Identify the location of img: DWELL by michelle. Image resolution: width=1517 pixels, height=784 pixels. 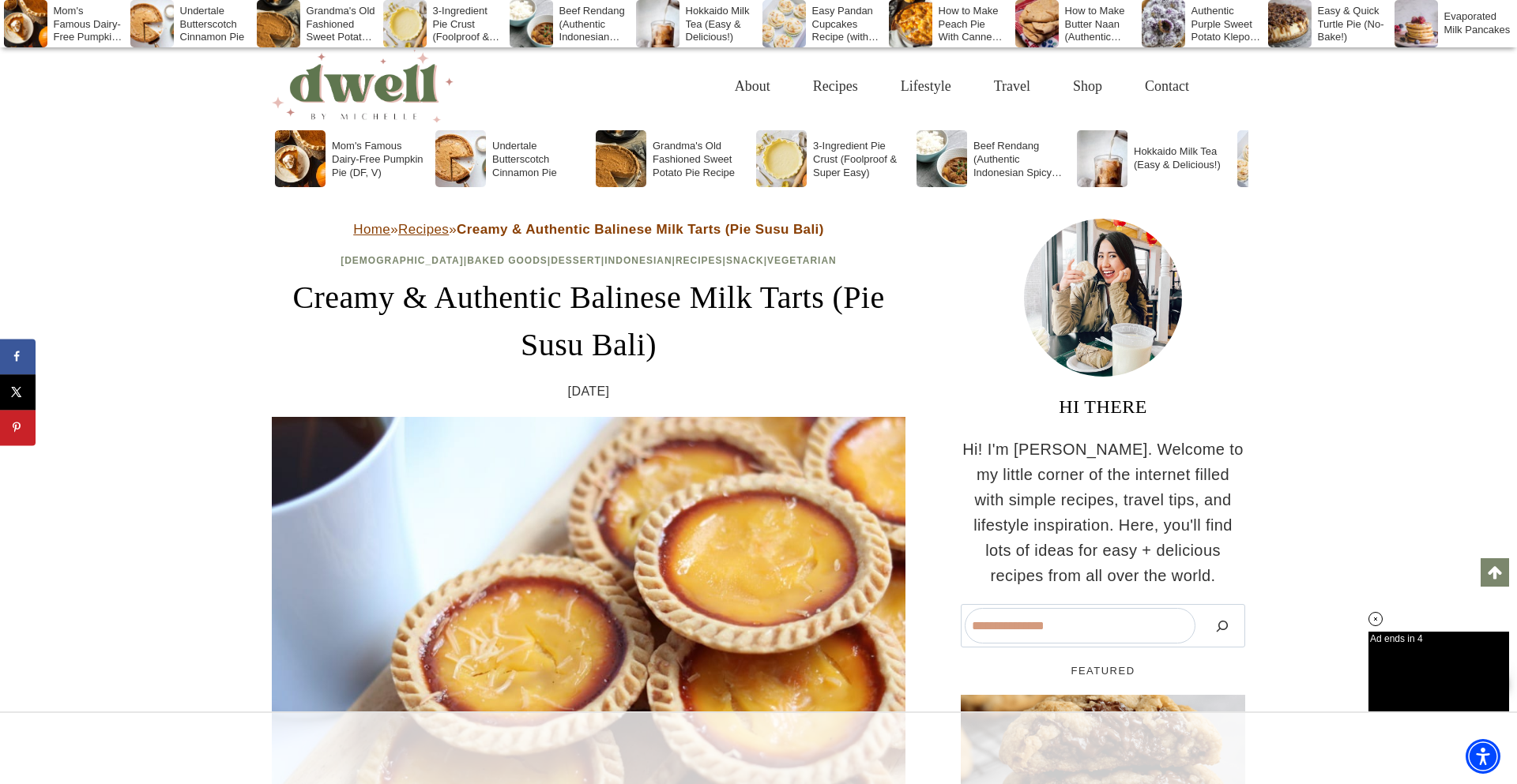
(363, 86).